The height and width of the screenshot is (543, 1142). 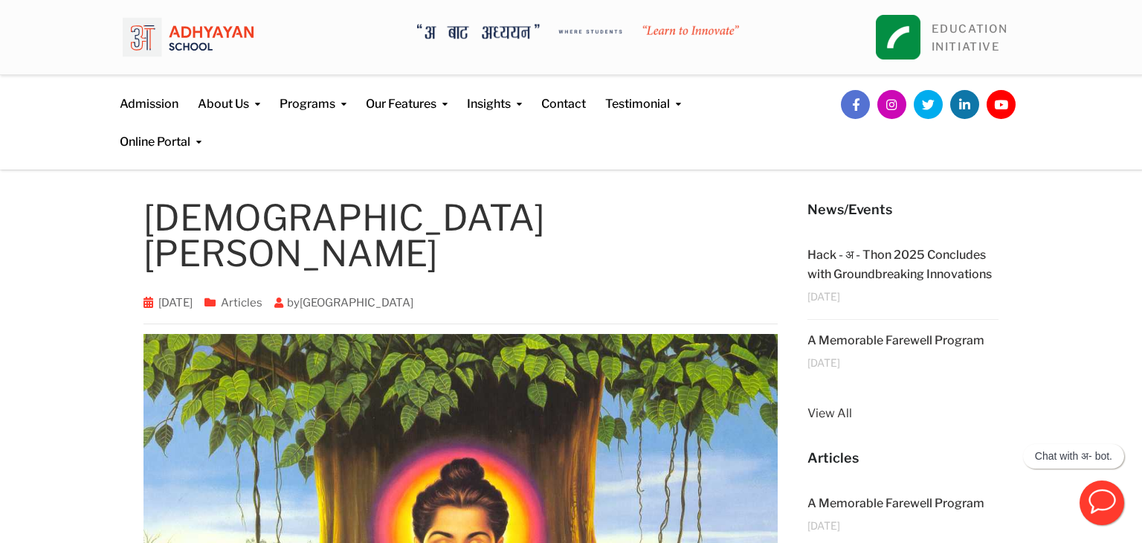 What do you see at coordinates (1073, 456) in the screenshot?
I see `p: Chat with अ- bot.` at bounding box center [1073, 456].